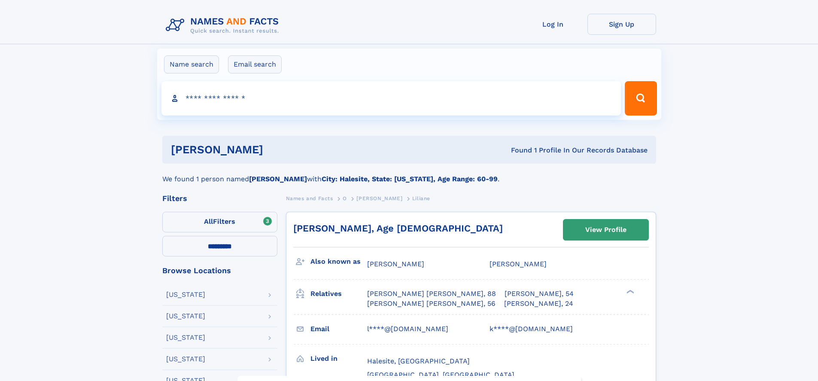 The image size is (818, 381). What do you see at coordinates (345, 198) in the screenshot?
I see `span: O` at bounding box center [345, 198].